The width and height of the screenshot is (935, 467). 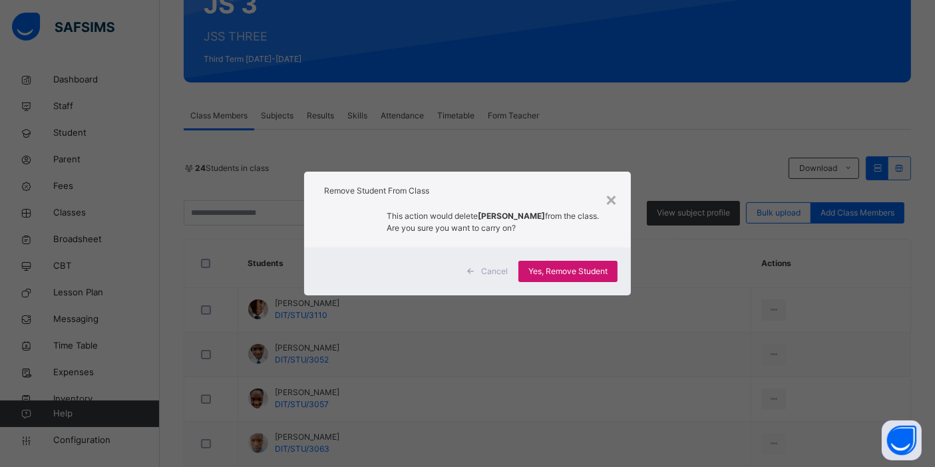 What do you see at coordinates (902, 441) in the screenshot?
I see `button: Open asap` at bounding box center [902, 441].